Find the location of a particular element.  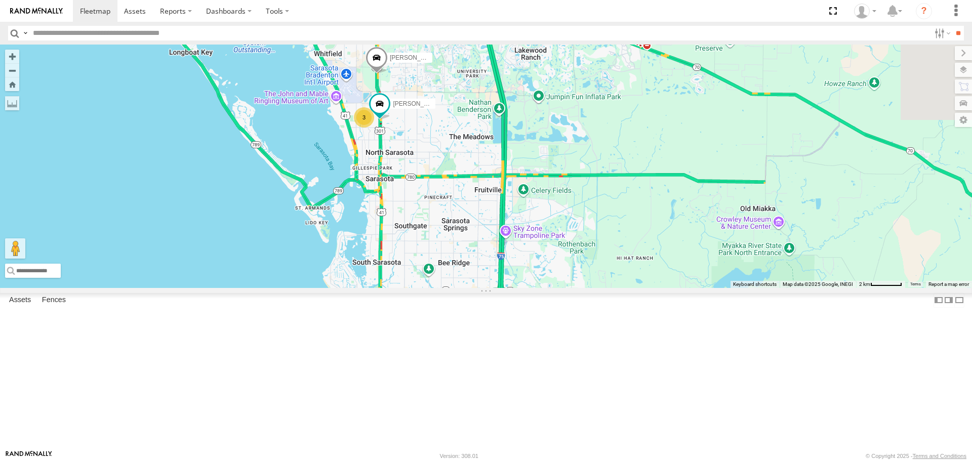

label: Assets is located at coordinates (20, 301).